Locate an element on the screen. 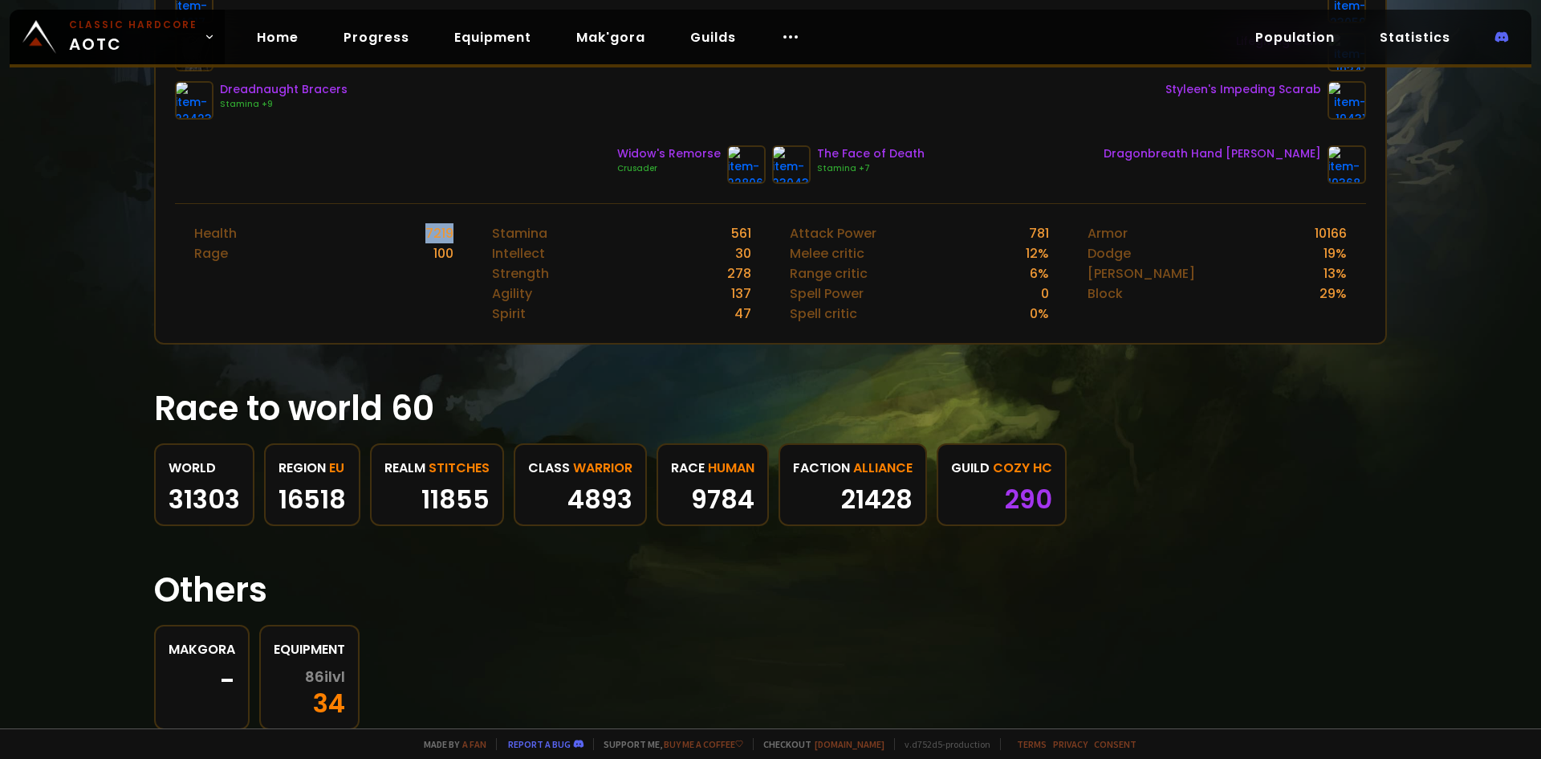 This screenshot has height=759, width=1541. img: item-19368 is located at coordinates (1347, 165).